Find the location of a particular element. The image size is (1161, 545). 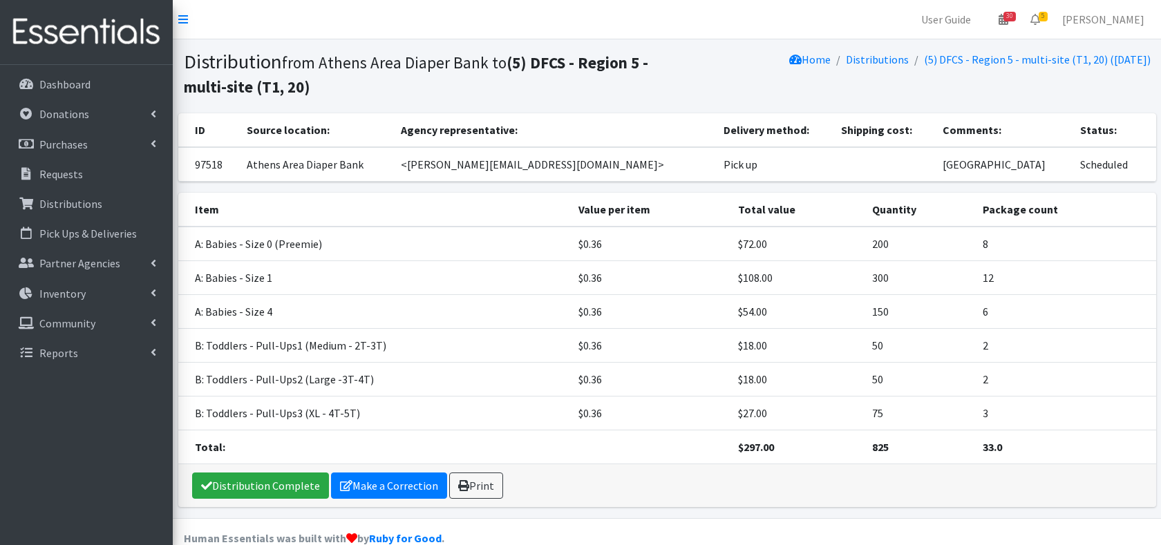

p: Inventory is located at coordinates (62, 294).